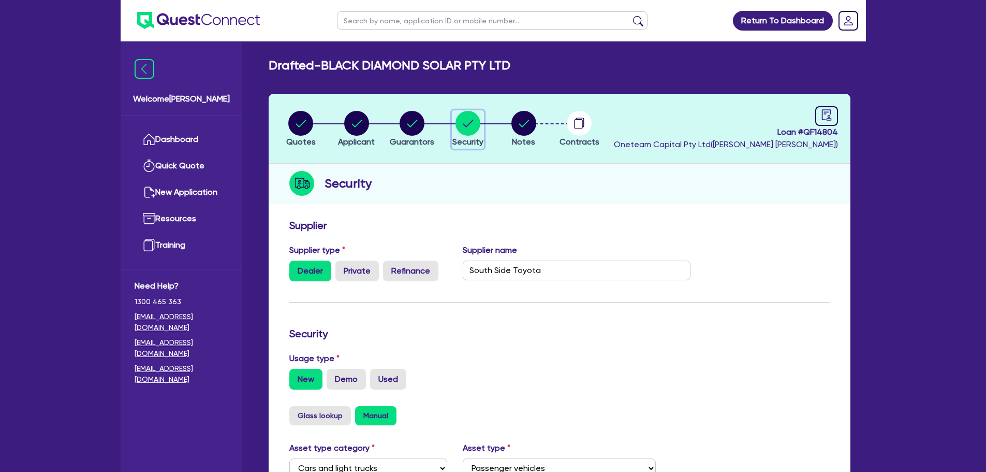 The height and width of the screenshot is (472, 986). Describe the element at coordinates (181, 301) in the screenshot. I see `span: 1300 465 363` at that location.